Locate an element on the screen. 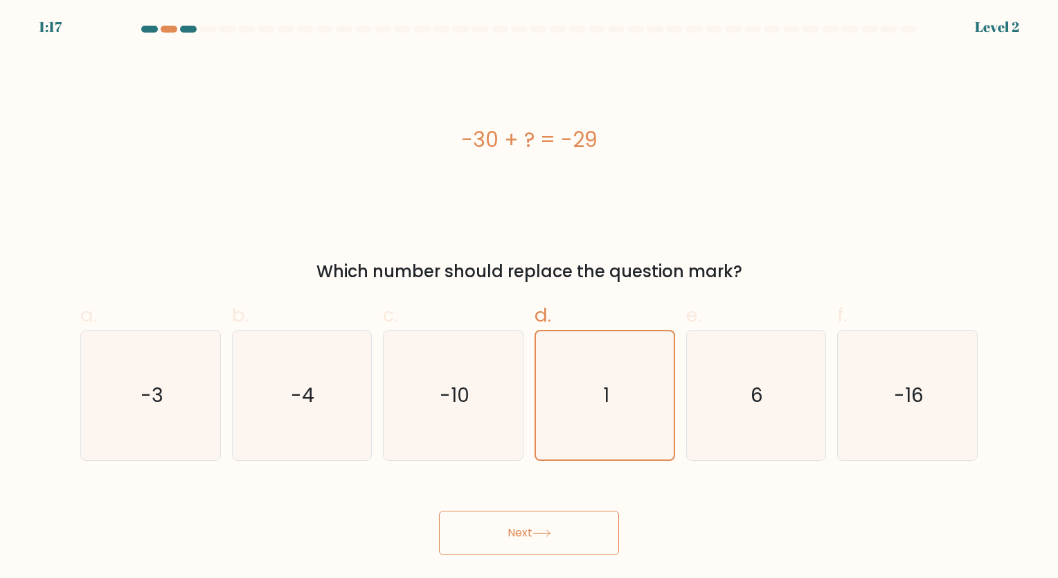  span: f. is located at coordinates (842, 314).